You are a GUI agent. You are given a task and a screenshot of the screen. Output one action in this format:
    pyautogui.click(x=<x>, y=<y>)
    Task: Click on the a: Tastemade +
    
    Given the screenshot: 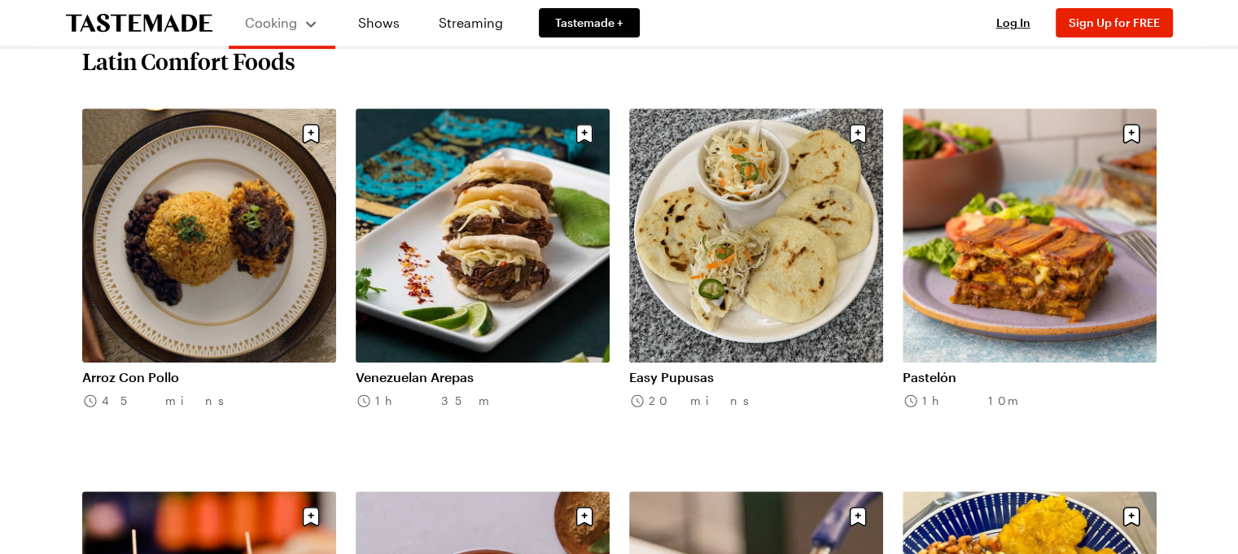 What is the action you would take?
    pyautogui.click(x=589, y=23)
    